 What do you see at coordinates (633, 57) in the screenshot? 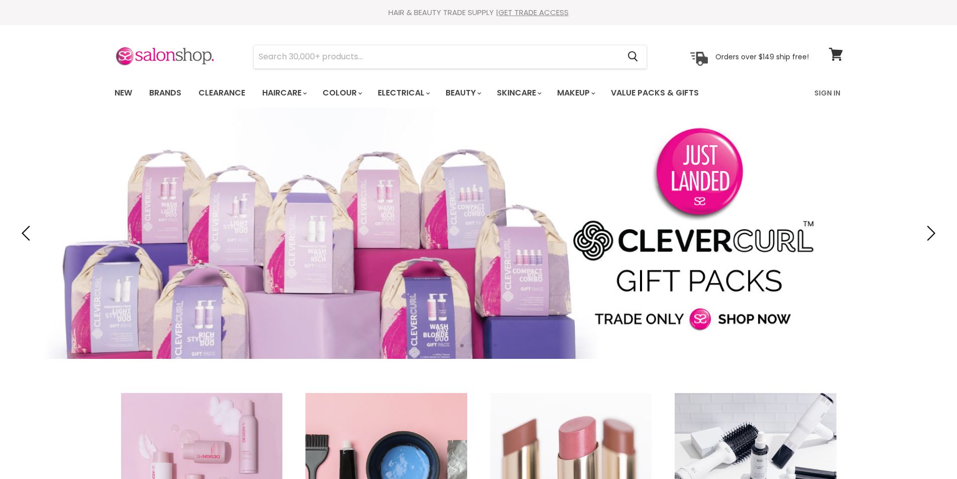
I see `button: Search` at bounding box center [633, 57].